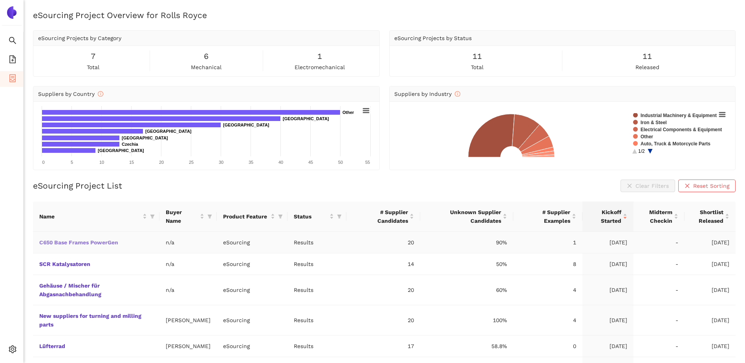  What do you see at coordinates (679, 115) in the screenshot?
I see `text: Industrial Machinery & Equipment` at bounding box center [679, 115].